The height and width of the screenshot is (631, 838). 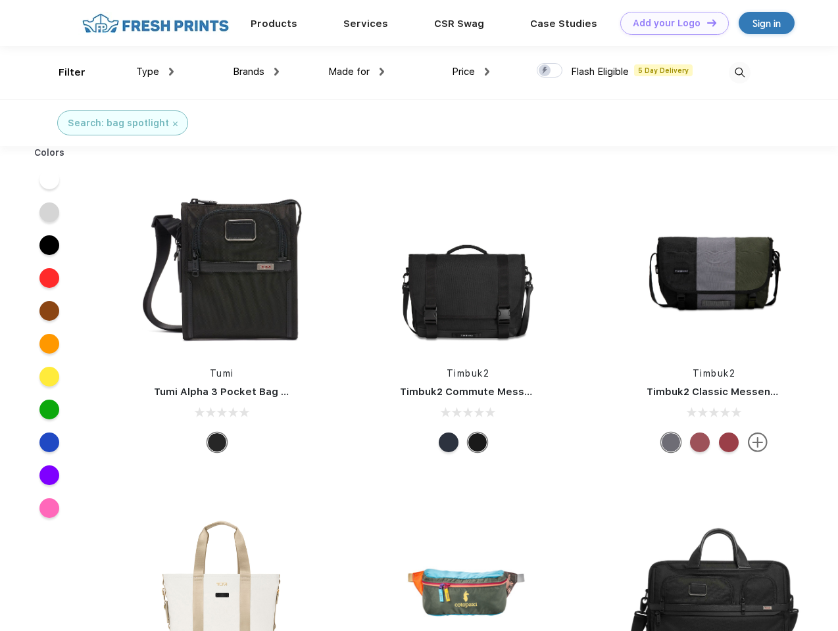 What do you see at coordinates (49, 153) in the screenshot?
I see `div: Colors` at bounding box center [49, 153].